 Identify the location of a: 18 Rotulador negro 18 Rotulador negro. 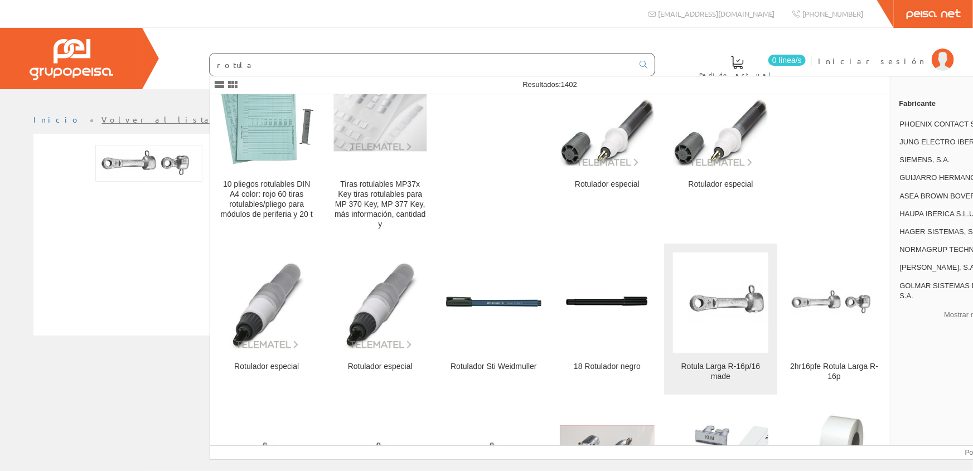
(608, 319).